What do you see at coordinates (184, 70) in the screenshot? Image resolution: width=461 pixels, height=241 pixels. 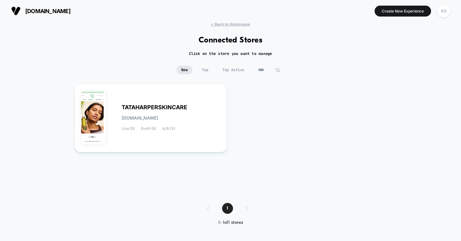 I see `span: New` at bounding box center [184, 70].